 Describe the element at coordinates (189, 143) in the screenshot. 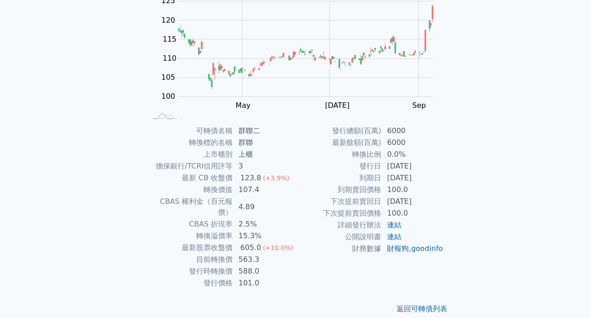

I see `td: 轉換標的名稱` at that location.